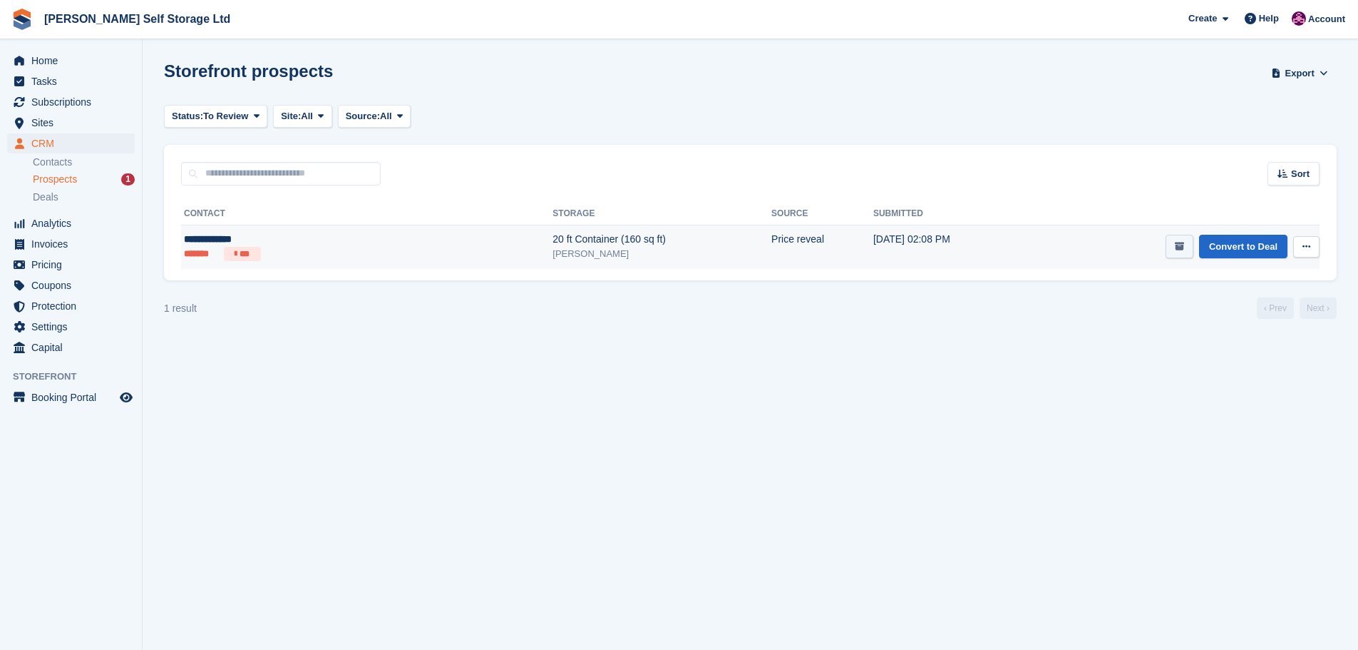 This screenshot has height=650, width=1358. Describe the element at coordinates (948, 214) in the screenshot. I see `th: Submitted` at that location.